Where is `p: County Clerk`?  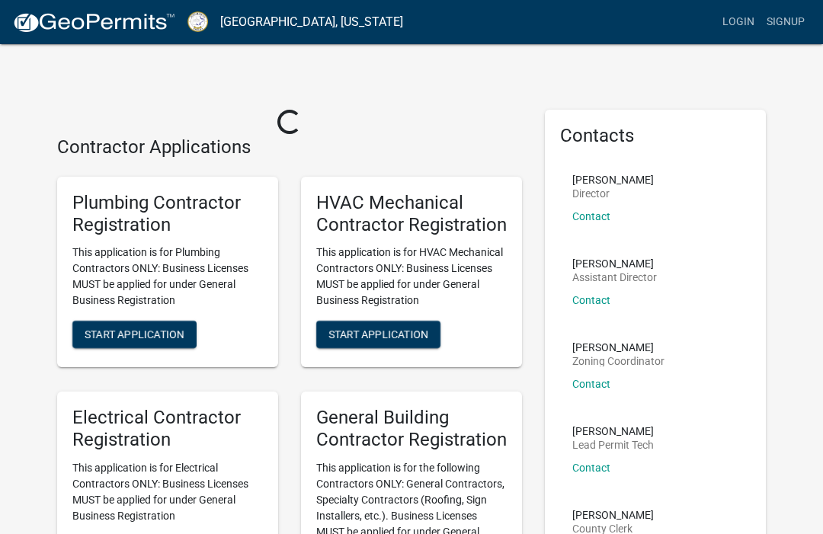
p: County Clerk is located at coordinates (613, 529).